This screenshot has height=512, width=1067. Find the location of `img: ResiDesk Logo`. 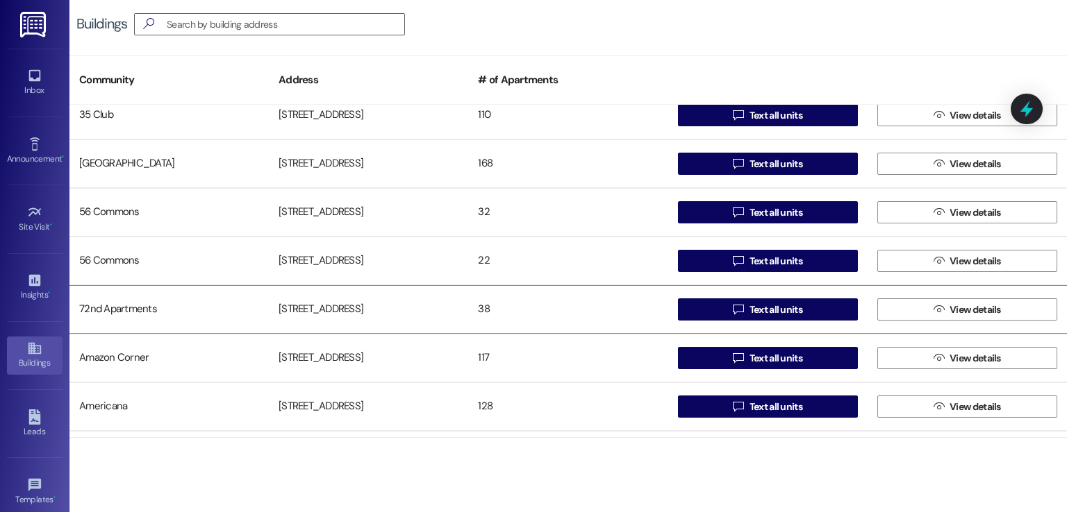

img: ResiDesk Logo is located at coordinates (34, 24).